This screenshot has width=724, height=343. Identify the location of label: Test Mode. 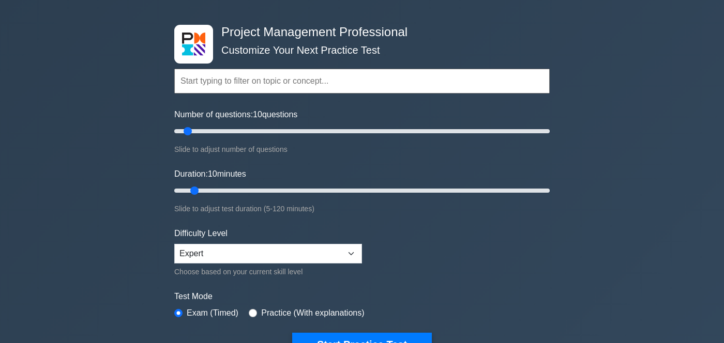
(362, 297).